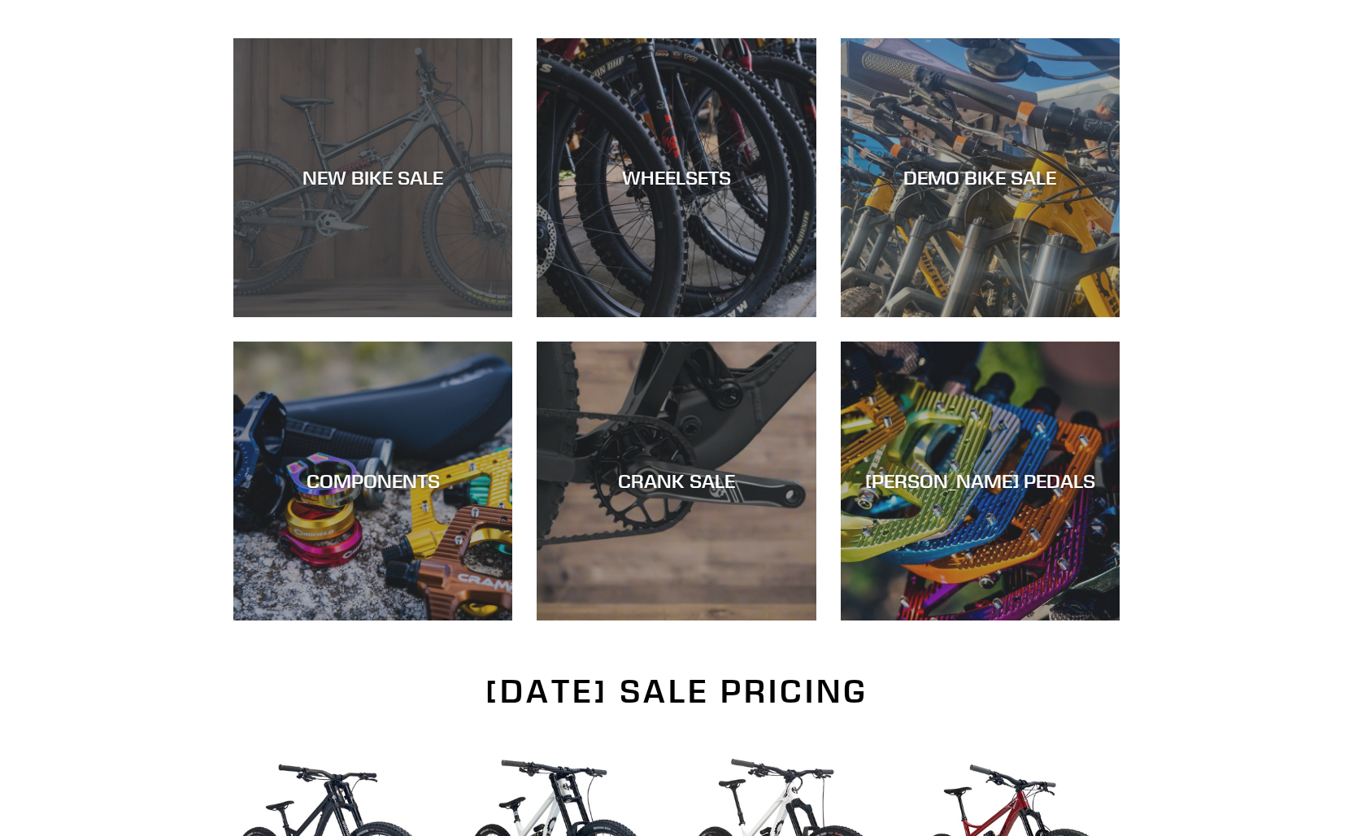 This screenshot has width=1353, height=836. I want to click on a: NEW BIKE SALE, so click(372, 177).